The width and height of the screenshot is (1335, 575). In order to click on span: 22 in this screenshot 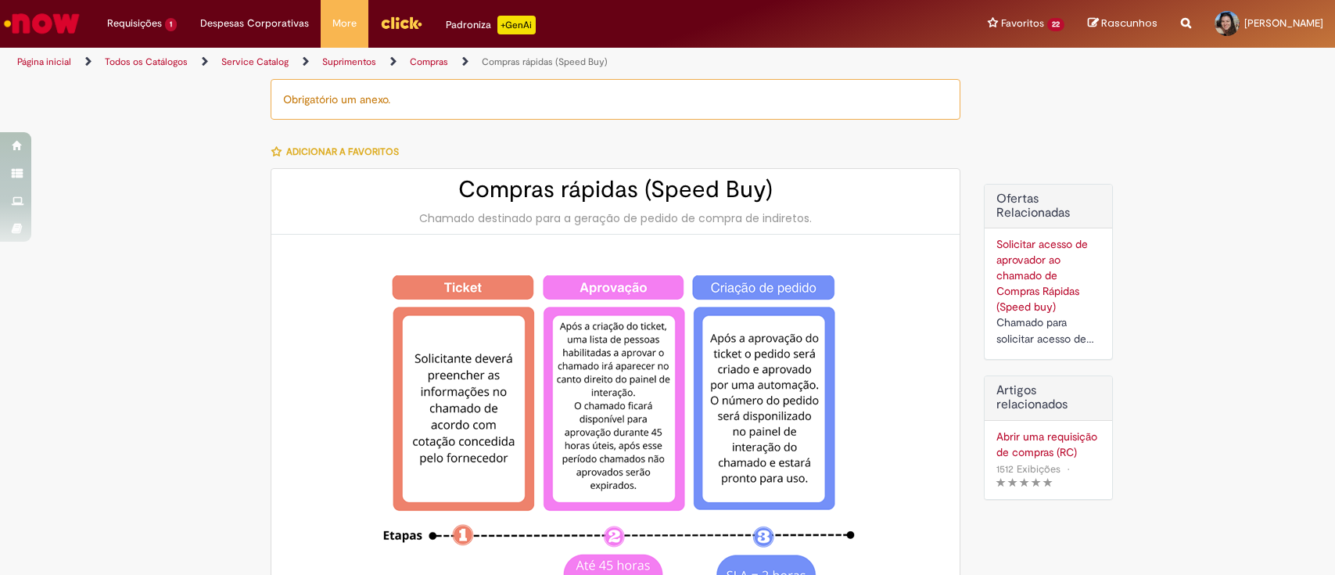, I will do `click(1056, 24)`.